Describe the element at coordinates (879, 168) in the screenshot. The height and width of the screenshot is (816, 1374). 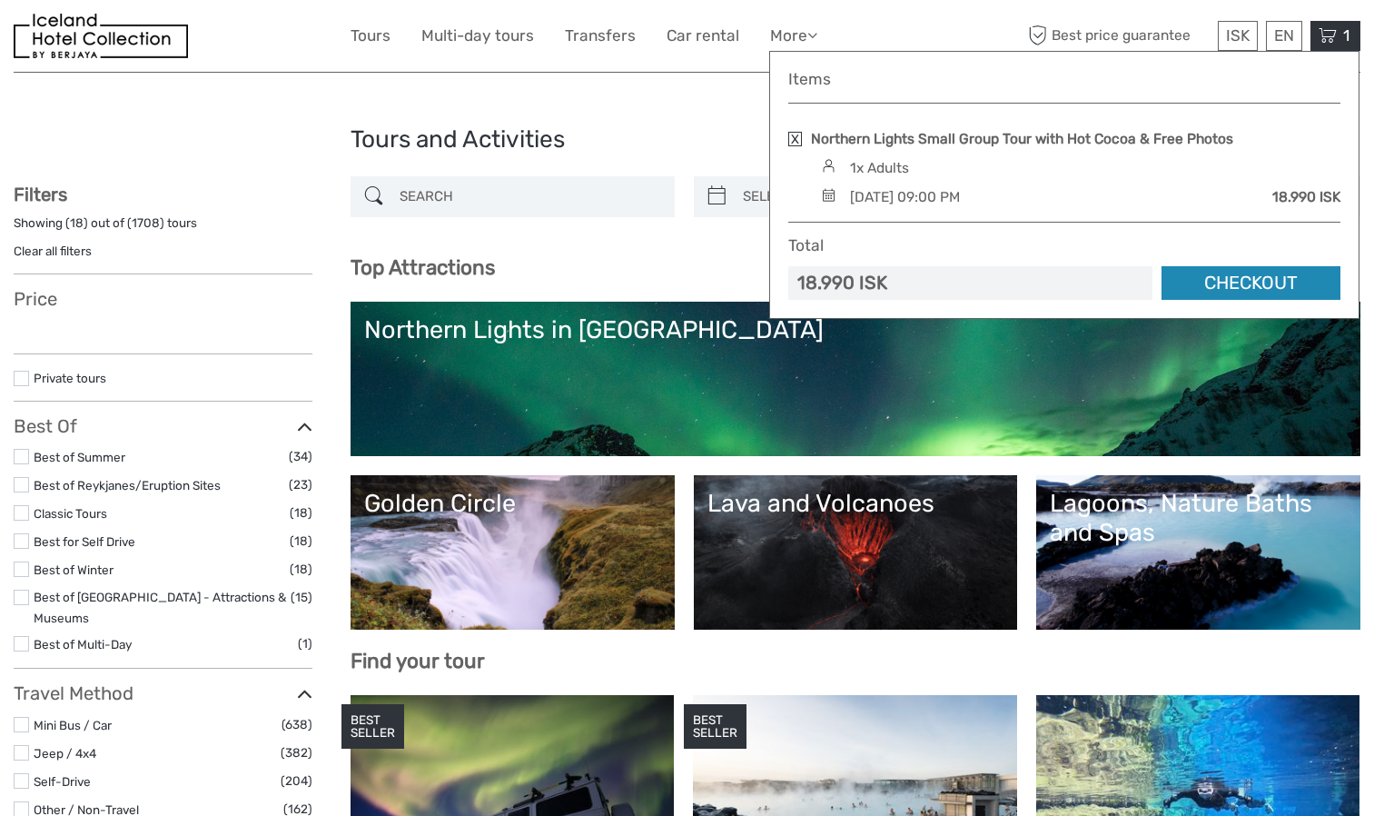
I see `div: 1x Adults` at that location.